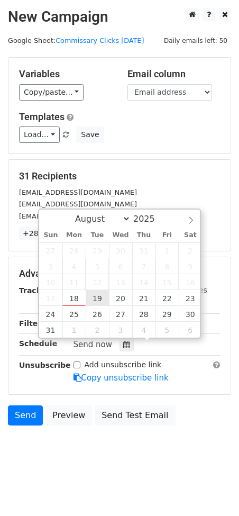 The height and width of the screenshot is (516, 239). I want to click on span: Fri, so click(167, 235).